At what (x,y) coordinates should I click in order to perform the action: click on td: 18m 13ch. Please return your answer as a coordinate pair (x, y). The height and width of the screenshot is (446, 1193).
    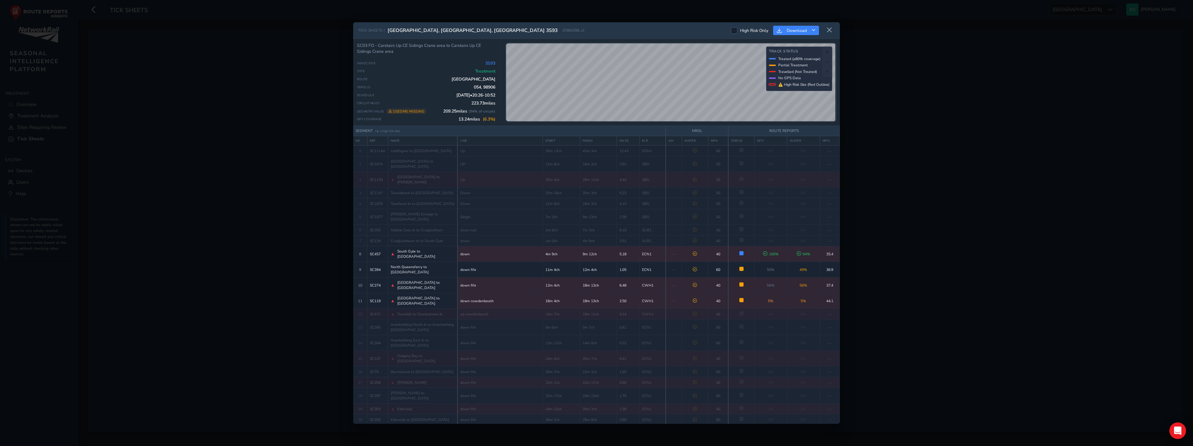
    Looking at the image, I should click on (598, 301).